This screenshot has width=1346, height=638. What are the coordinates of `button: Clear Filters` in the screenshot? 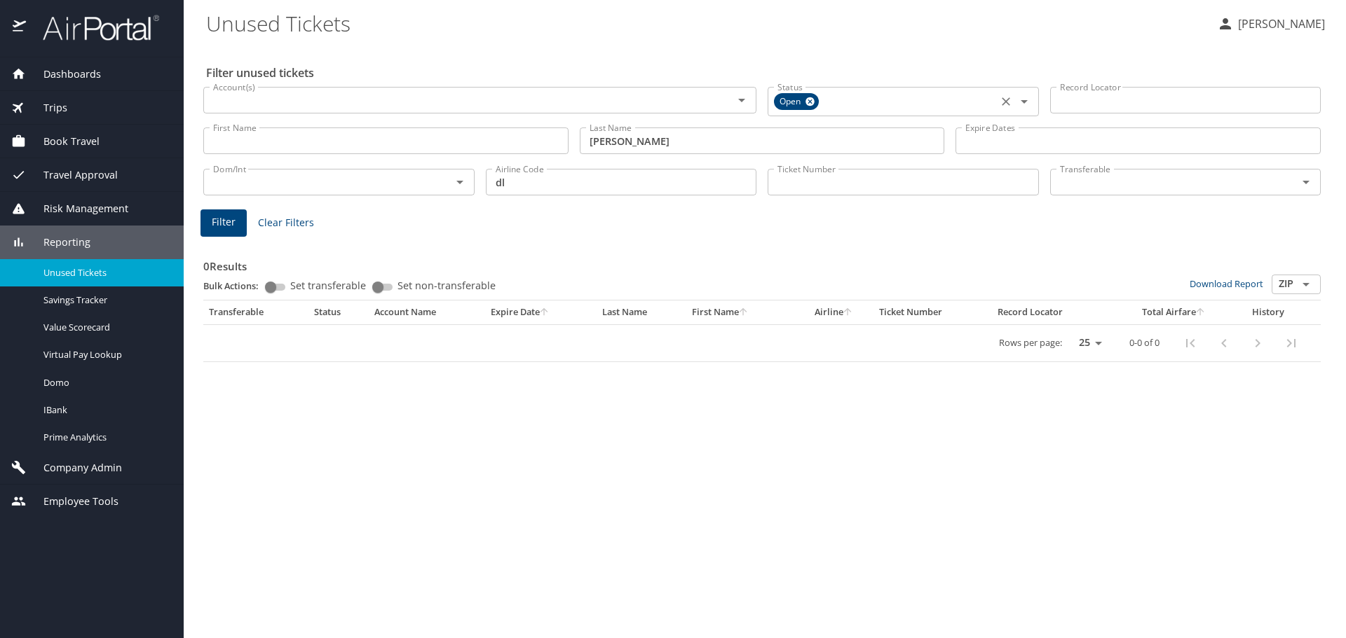 It's located at (286, 223).